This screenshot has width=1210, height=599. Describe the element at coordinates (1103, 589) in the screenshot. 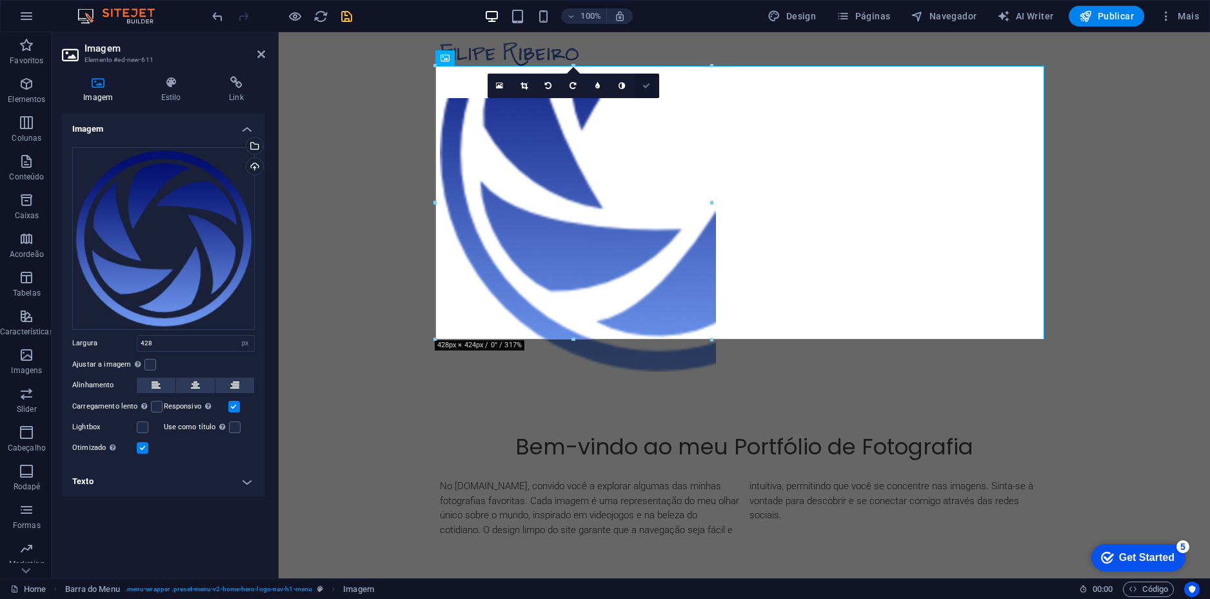

I see `span: 00 00` at that location.